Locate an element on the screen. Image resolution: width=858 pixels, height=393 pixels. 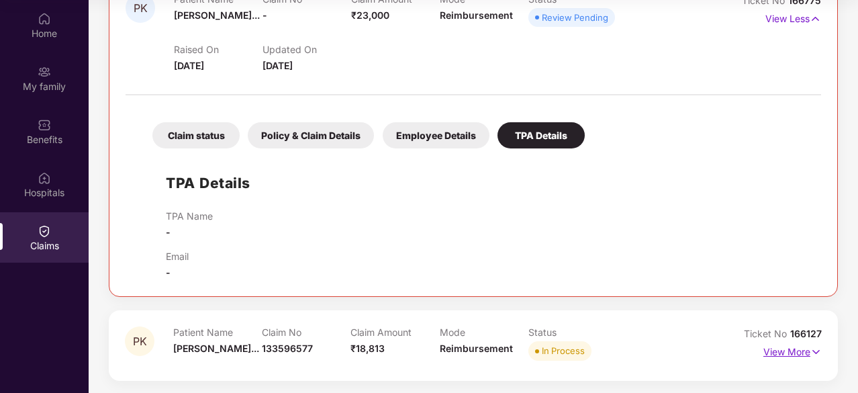
p: Status is located at coordinates (573, 332).